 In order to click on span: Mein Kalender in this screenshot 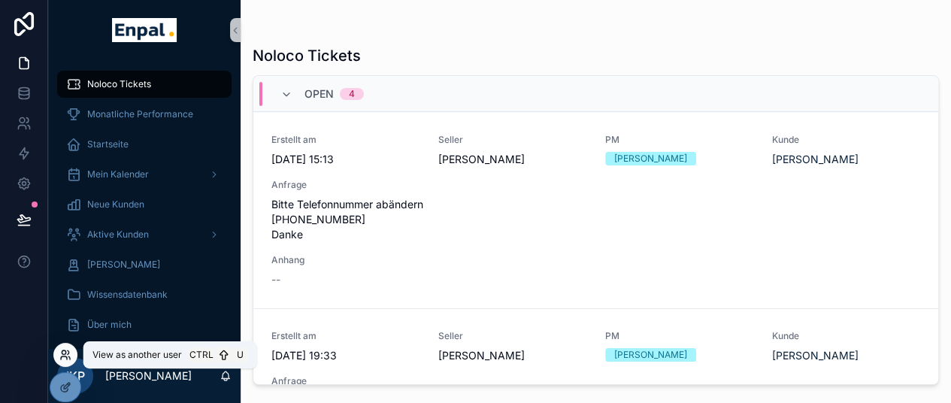, I will do `click(118, 174)`.